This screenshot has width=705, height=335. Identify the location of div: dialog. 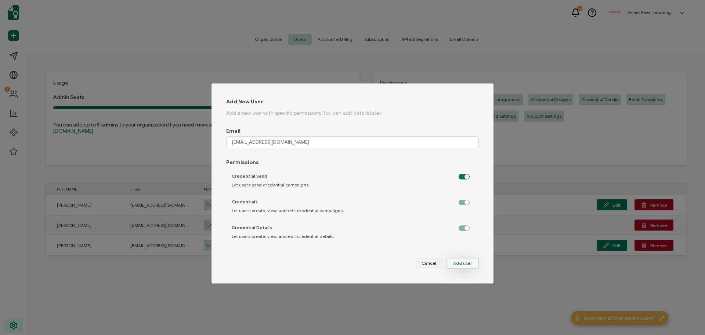
(353, 183).